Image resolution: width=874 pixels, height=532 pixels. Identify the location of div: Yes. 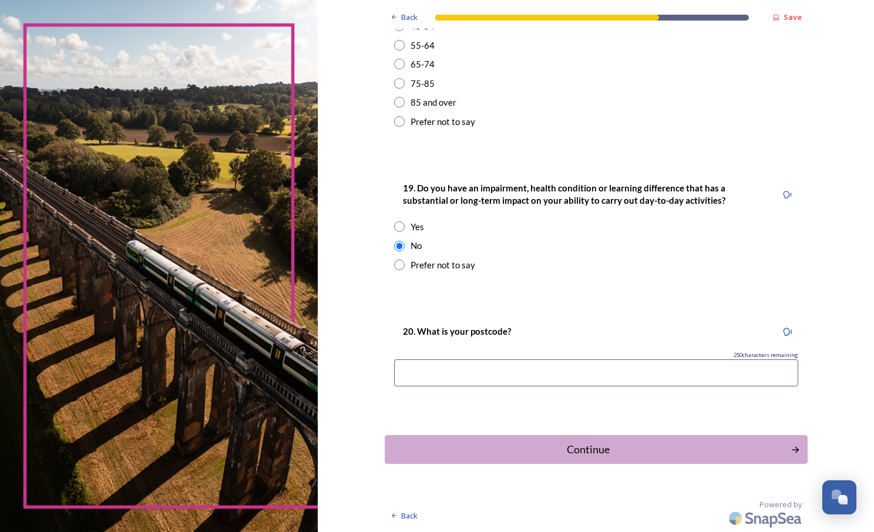
(417, 227).